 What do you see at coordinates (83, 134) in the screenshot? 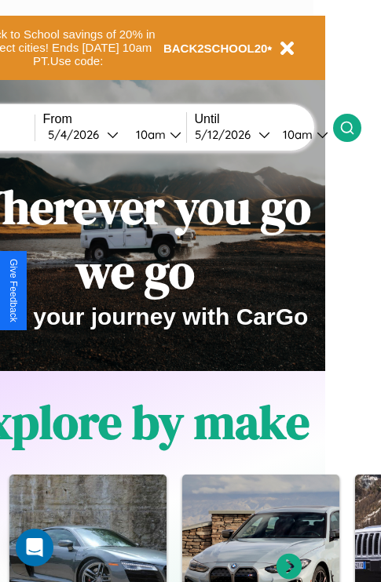
I see `button: 5/4/2026` at bounding box center [83, 134].